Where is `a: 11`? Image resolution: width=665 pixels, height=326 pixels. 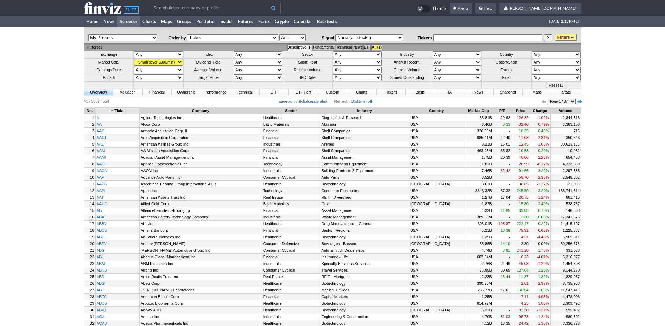
a: 11 is located at coordinates (90, 184).